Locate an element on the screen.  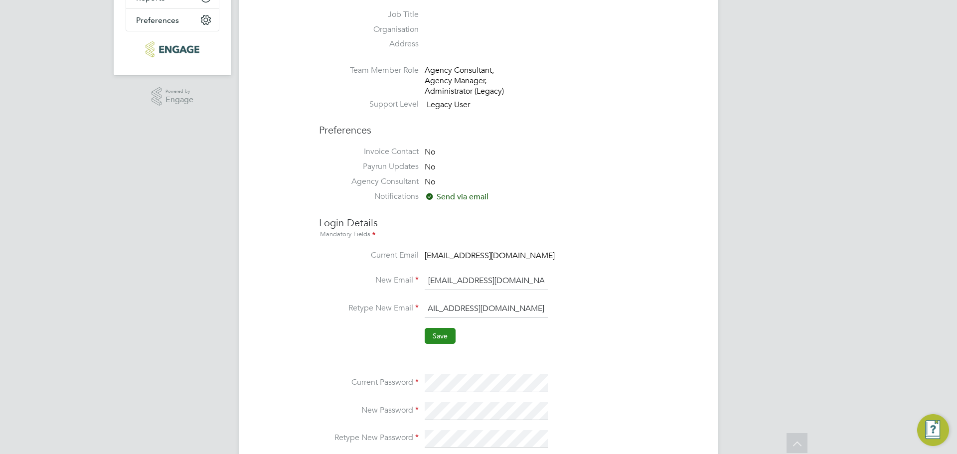
h3: Login Details is located at coordinates (508, 223).